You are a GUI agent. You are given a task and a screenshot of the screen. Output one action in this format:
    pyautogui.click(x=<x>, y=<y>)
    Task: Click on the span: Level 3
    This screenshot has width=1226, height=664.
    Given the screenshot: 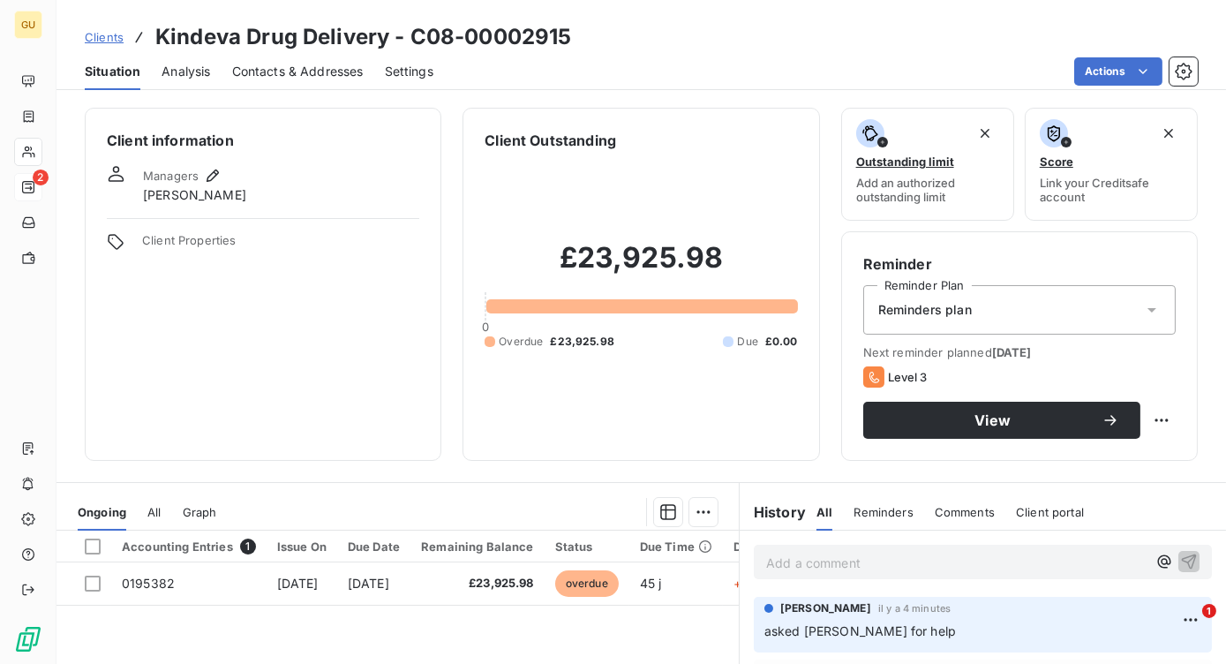 What is the action you would take?
    pyautogui.click(x=908, y=377)
    